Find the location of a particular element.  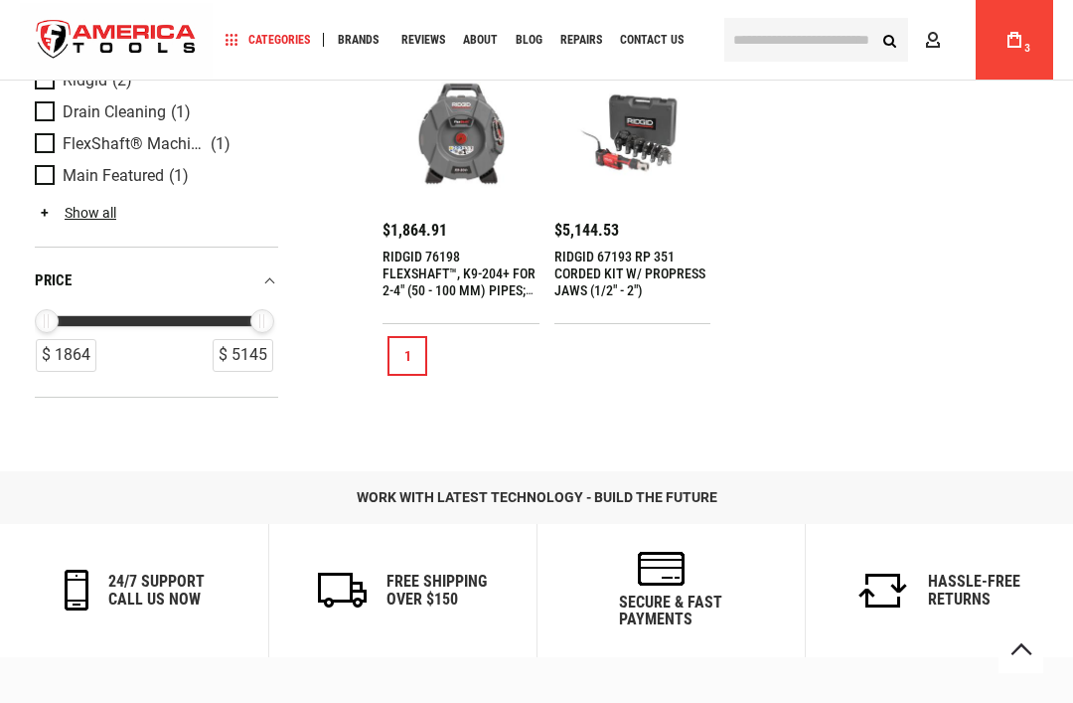

span: Ridgid is located at coordinates (84, 81).